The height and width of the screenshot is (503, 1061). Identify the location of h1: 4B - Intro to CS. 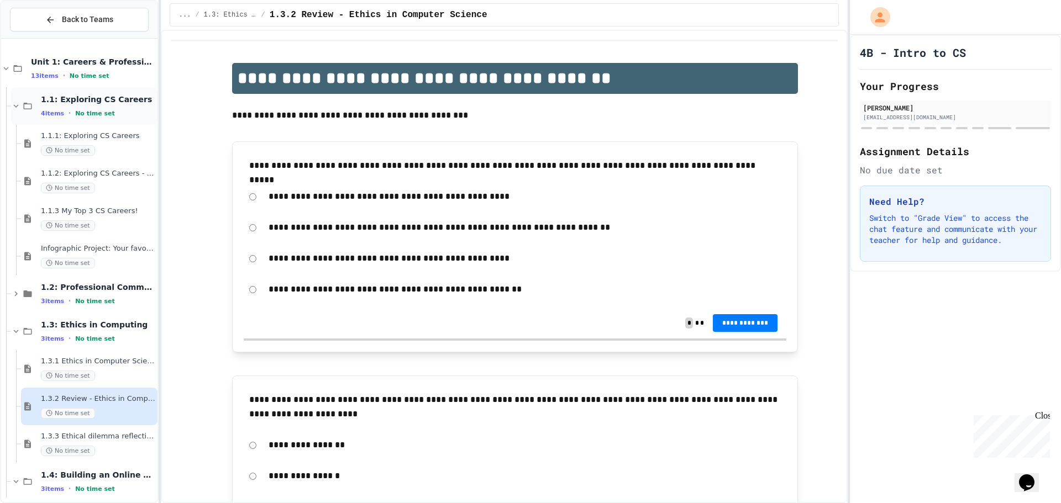
(913, 52).